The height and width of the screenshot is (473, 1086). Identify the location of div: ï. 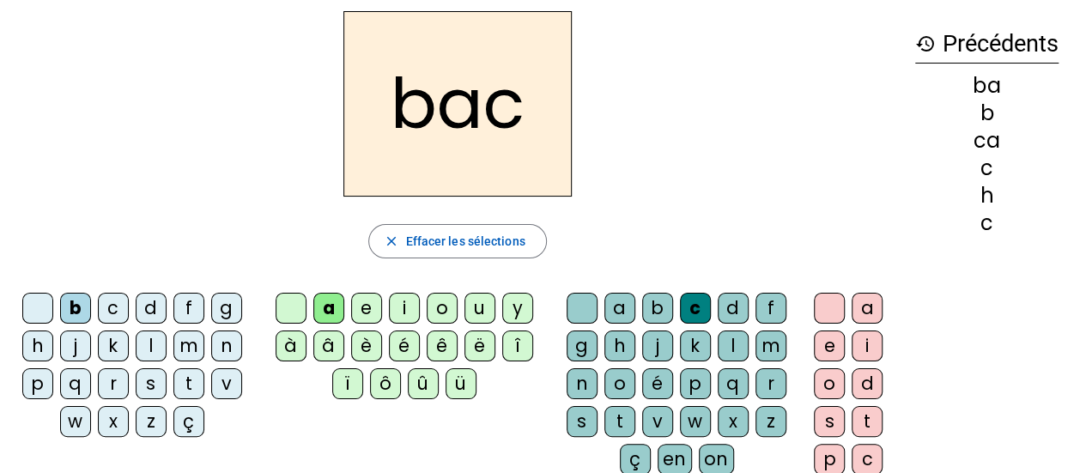
(348, 384).